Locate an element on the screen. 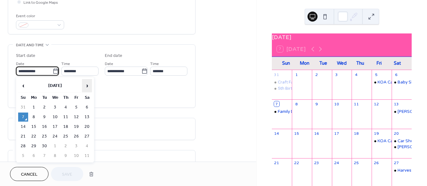 This screenshot has height=186, width=427. div: Start date is located at coordinates (26, 56).